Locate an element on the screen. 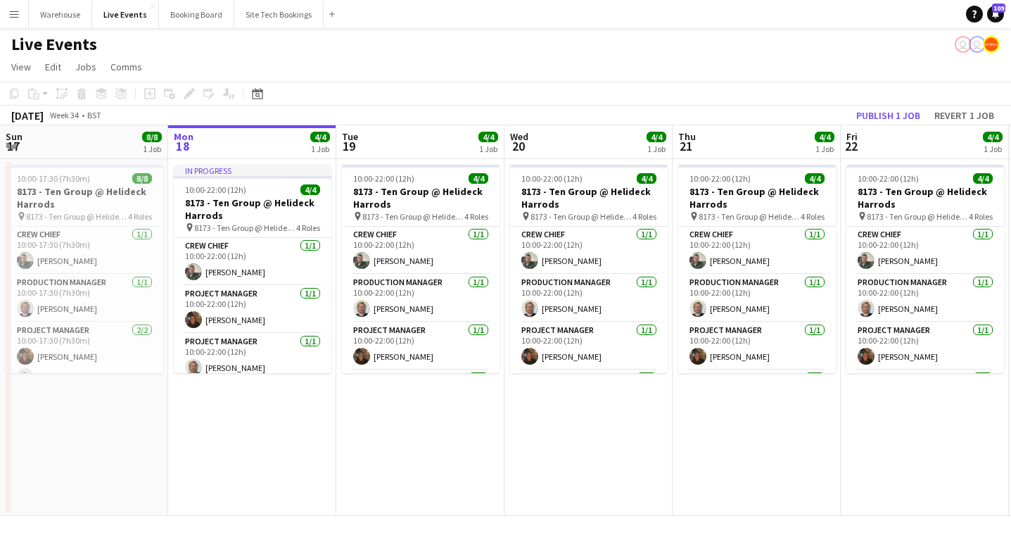 This screenshot has width=1011, height=540. span: 19 is located at coordinates (349, 146).